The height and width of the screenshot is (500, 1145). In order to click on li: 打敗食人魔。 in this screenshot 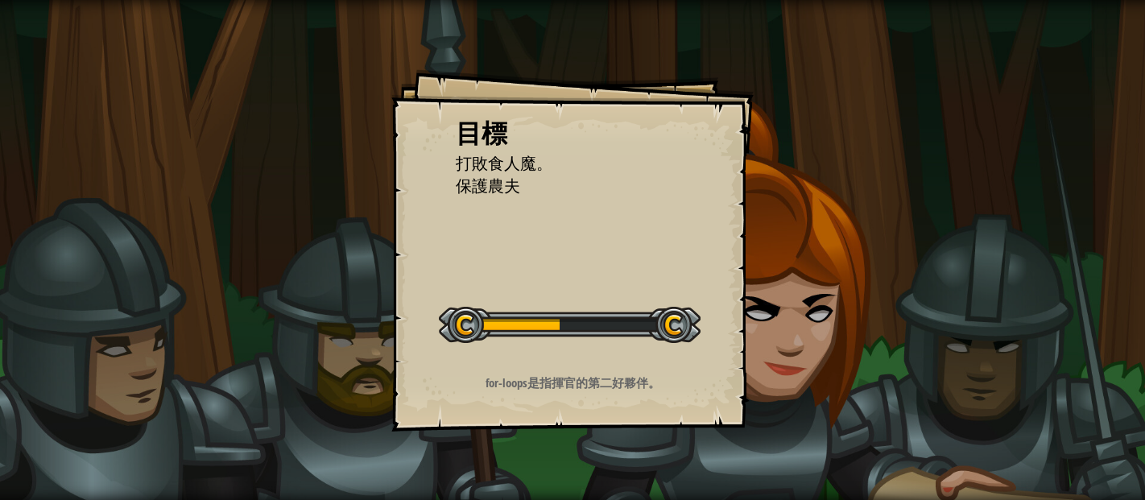, I will do `click(560, 163)`.